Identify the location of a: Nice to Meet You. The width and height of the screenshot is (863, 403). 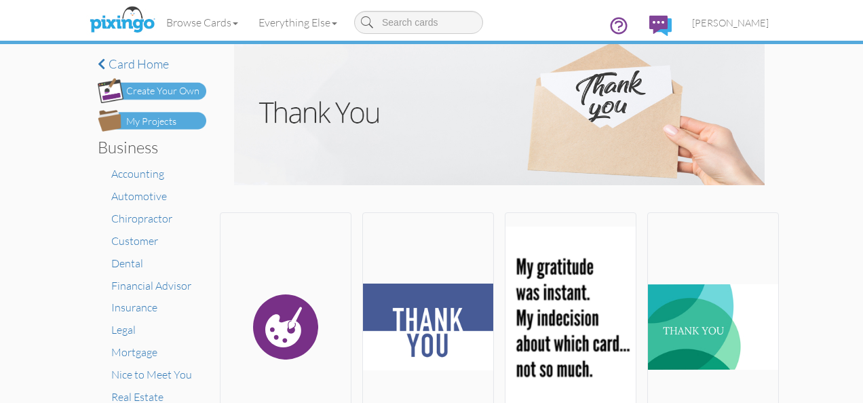
(151, 375).